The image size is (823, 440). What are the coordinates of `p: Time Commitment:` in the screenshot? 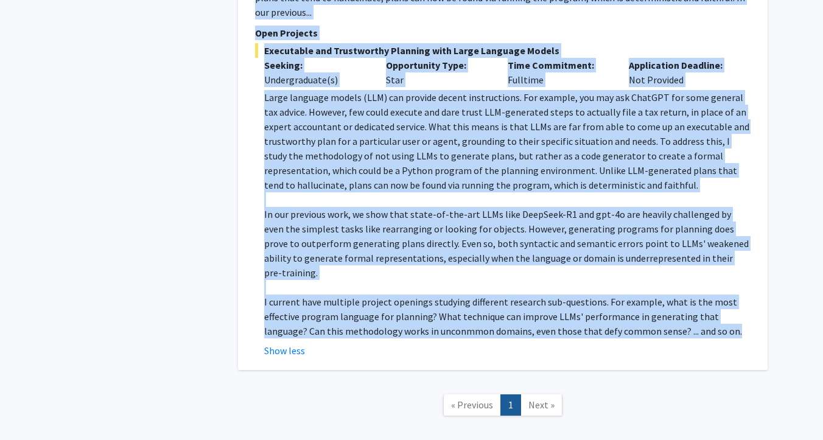 It's located at (559, 65).